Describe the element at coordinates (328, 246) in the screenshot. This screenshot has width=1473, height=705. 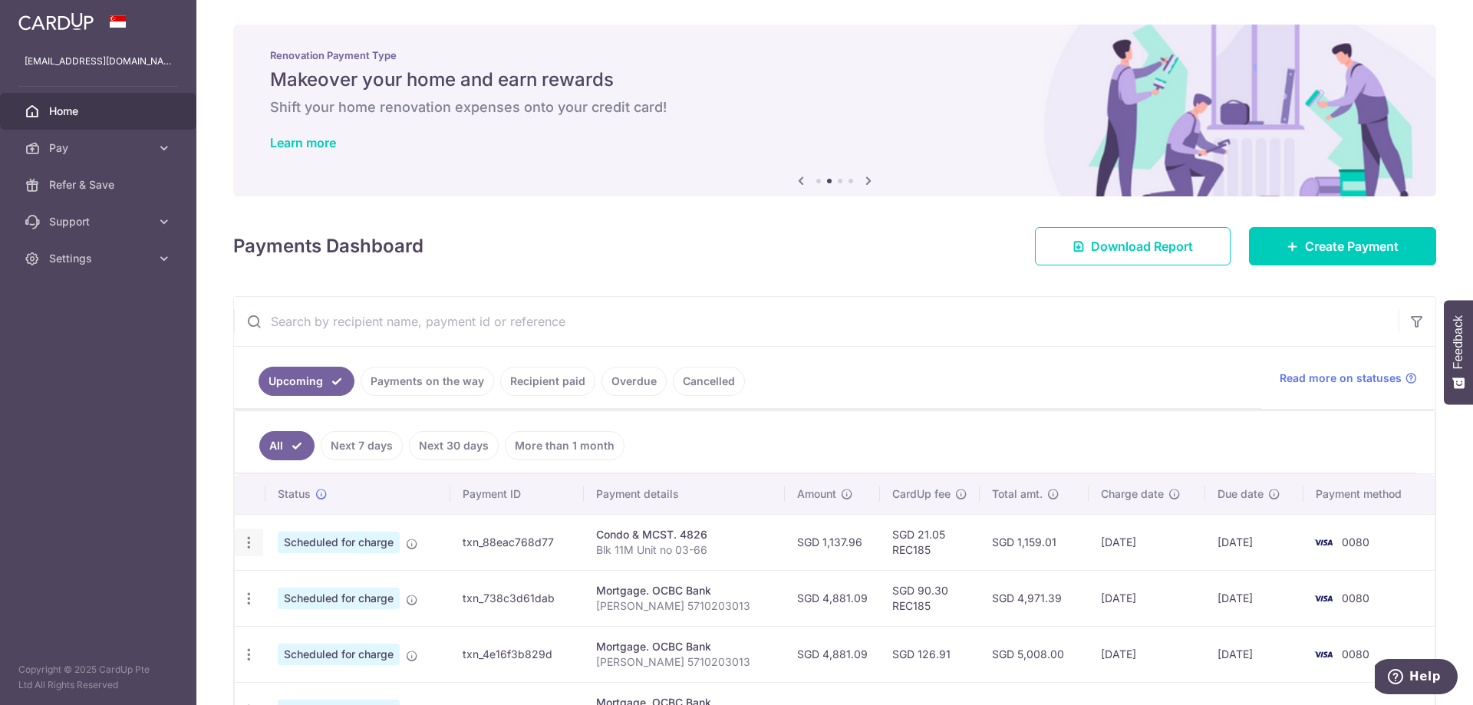
I see `h4: Payments Dashboard` at that location.